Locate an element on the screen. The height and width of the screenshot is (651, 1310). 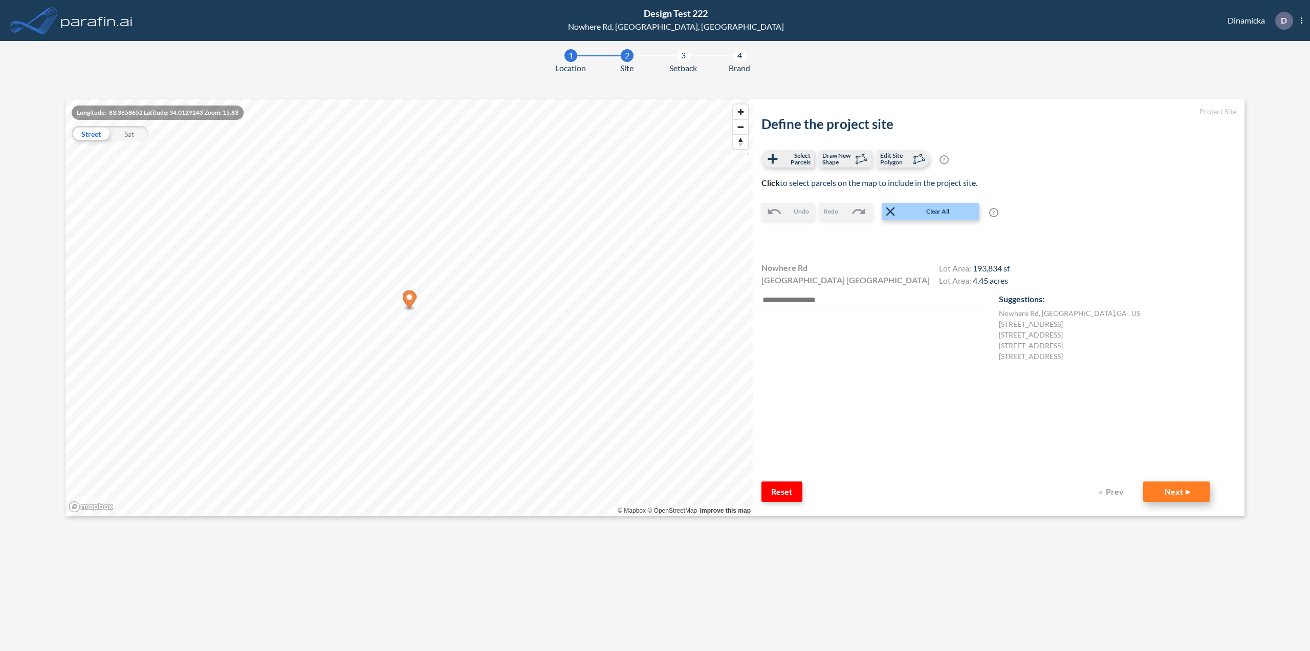
img: logo is located at coordinates (97, 20).